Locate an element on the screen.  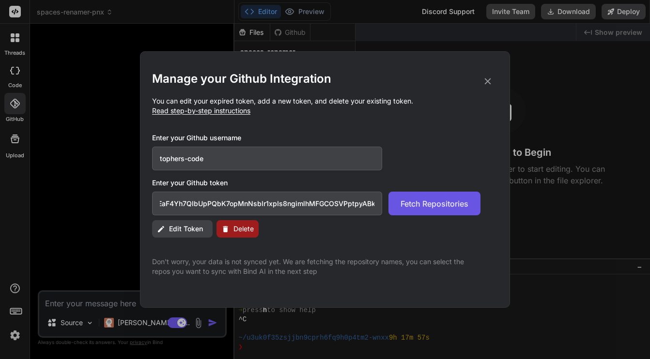
input: Github Username is located at coordinates (267, 158).